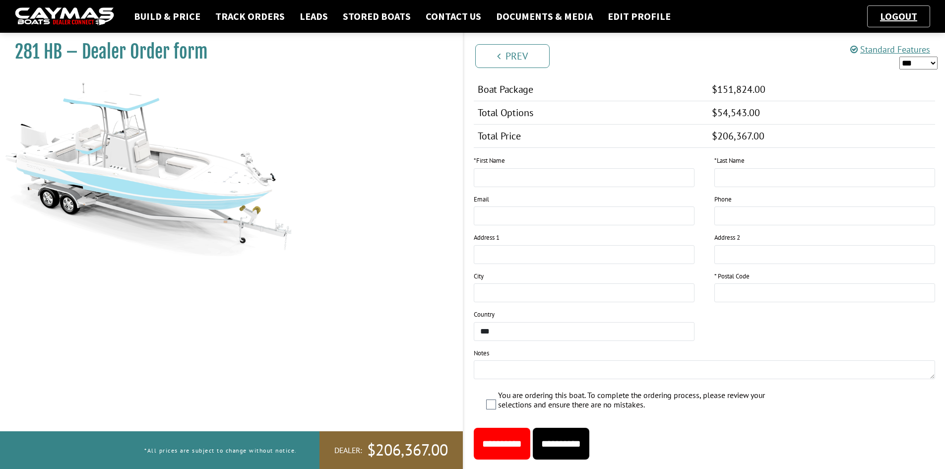  What do you see at coordinates (489, 161) in the screenshot?
I see `label: First Name` at bounding box center [489, 161].